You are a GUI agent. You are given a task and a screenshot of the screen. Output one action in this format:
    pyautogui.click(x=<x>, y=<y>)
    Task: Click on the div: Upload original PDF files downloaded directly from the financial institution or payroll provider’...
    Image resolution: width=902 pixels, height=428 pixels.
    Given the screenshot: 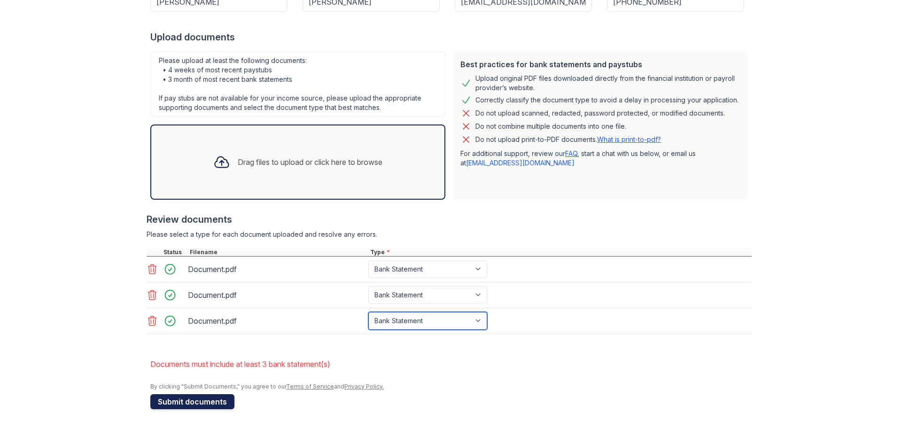 What is the action you would take?
    pyautogui.click(x=608, y=83)
    